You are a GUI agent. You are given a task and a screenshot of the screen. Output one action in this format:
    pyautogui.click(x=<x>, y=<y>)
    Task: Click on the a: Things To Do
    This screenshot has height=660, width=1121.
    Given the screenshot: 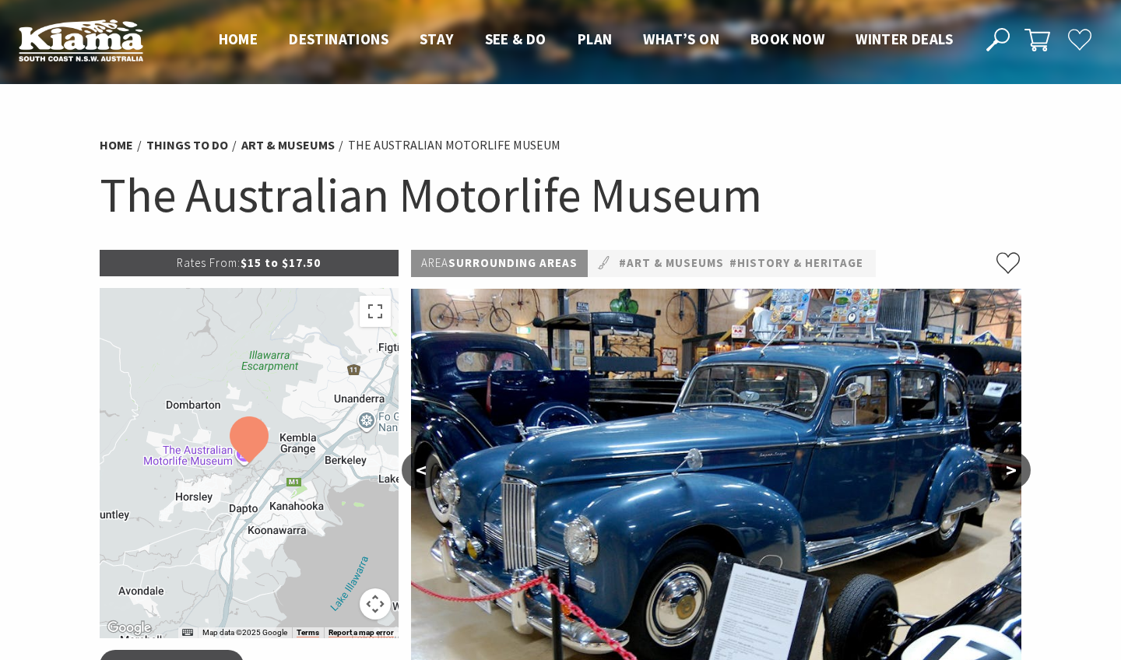 What is the action you would take?
    pyautogui.click(x=187, y=145)
    